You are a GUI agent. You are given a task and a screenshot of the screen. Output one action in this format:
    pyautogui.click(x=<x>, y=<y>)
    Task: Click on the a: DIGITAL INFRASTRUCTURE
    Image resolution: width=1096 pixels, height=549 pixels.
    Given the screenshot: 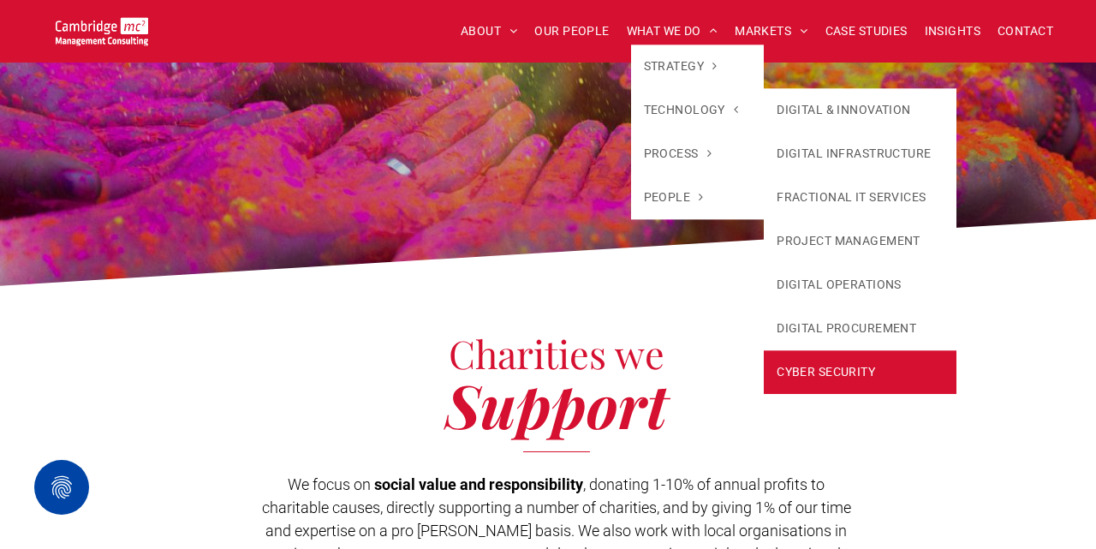 What is the action you would take?
    pyautogui.click(x=860, y=153)
    